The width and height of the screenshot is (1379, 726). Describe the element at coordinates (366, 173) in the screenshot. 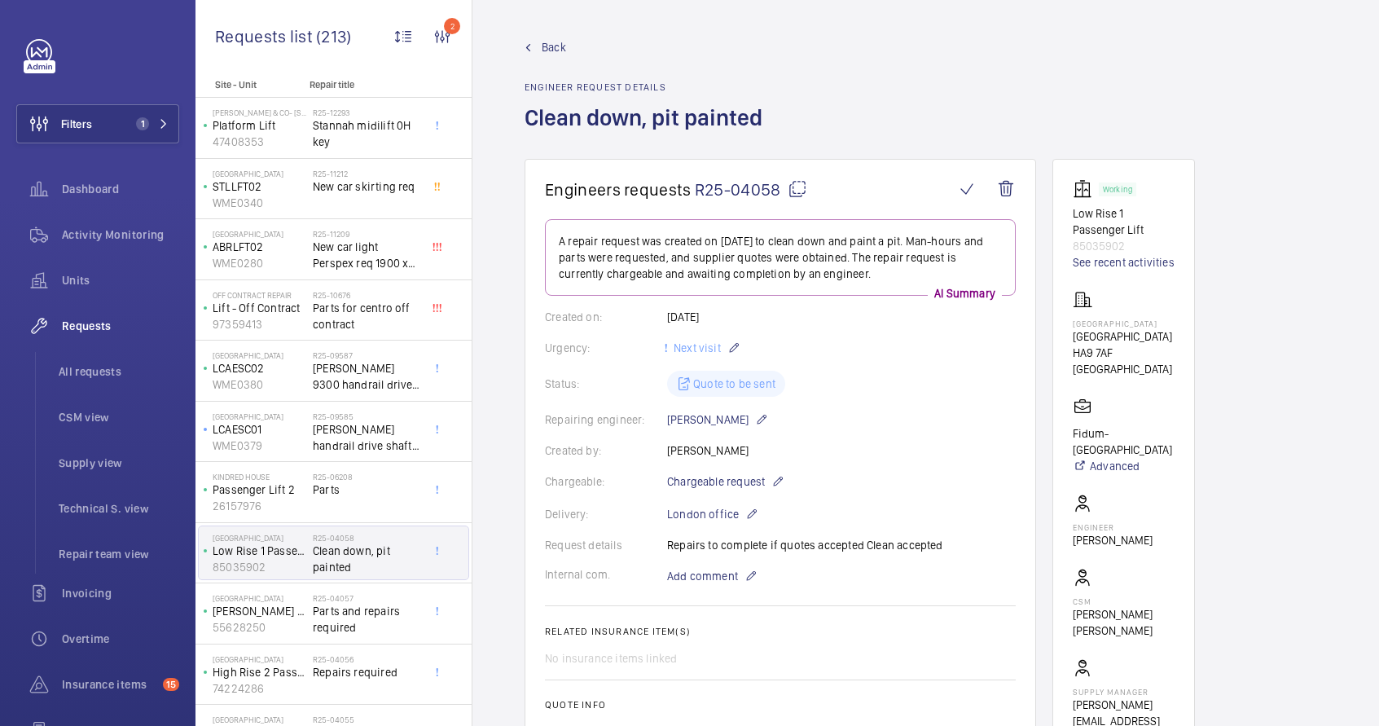

I see `h2: R25-11212` at that location.